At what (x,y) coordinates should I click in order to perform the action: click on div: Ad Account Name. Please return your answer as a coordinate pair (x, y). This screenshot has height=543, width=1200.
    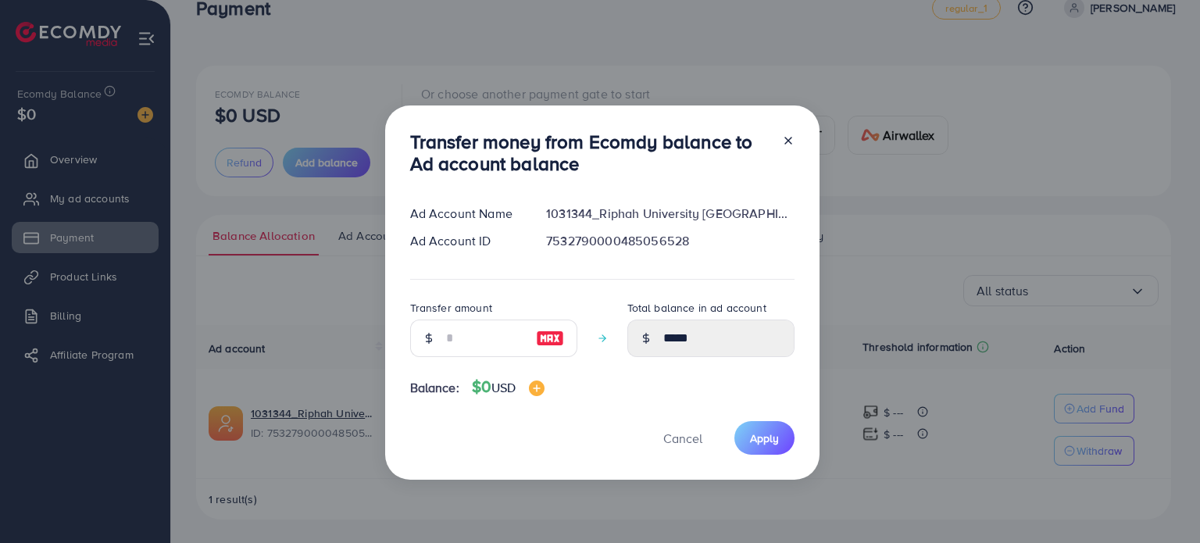
    Looking at the image, I should click on (466, 213).